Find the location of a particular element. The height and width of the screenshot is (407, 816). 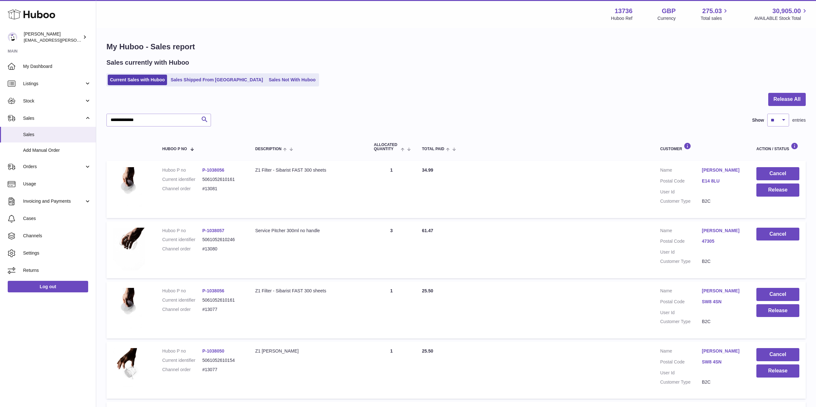

label: Show is located at coordinates (758, 120).